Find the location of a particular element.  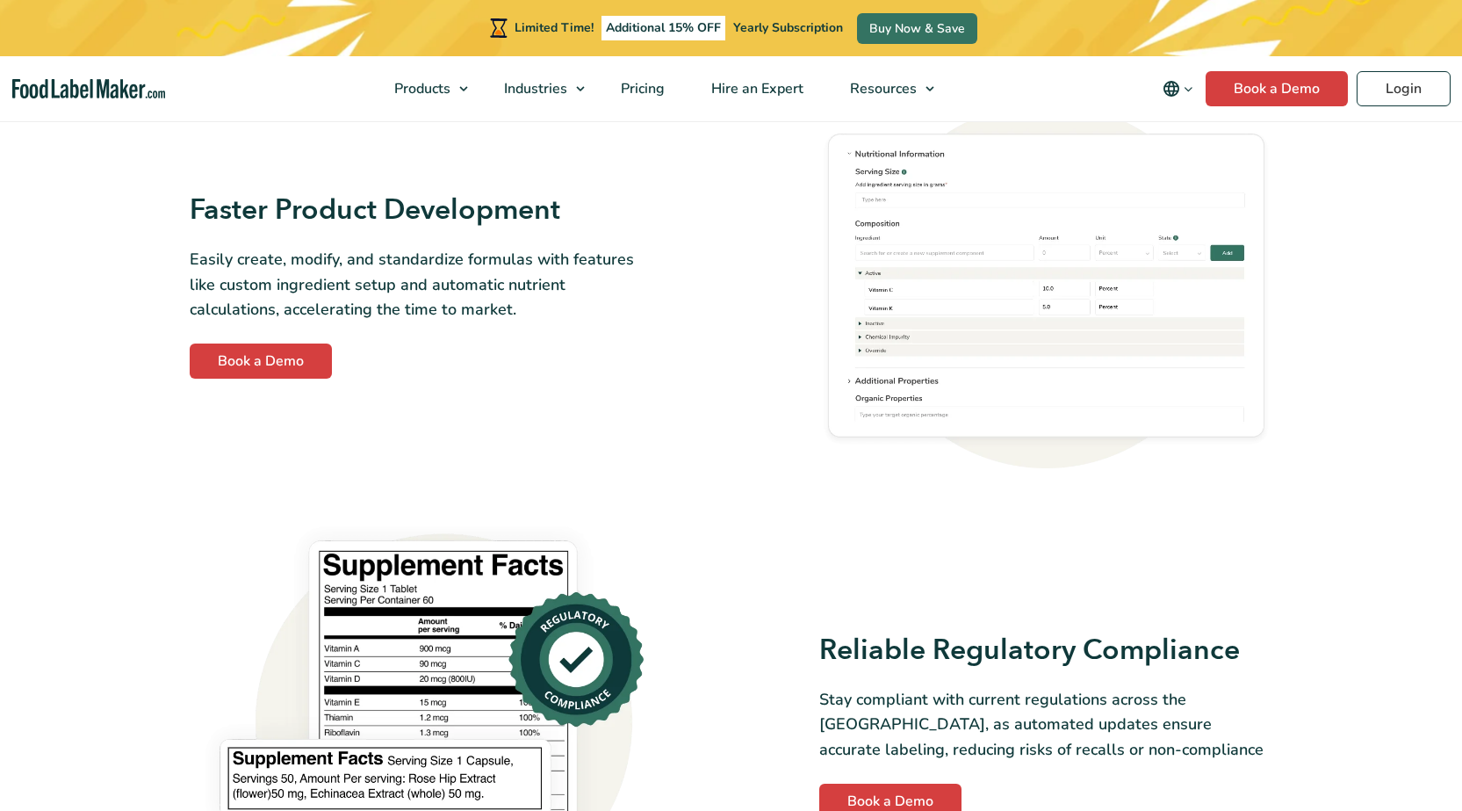

span: Pricing is located at coordinates (641, 89).